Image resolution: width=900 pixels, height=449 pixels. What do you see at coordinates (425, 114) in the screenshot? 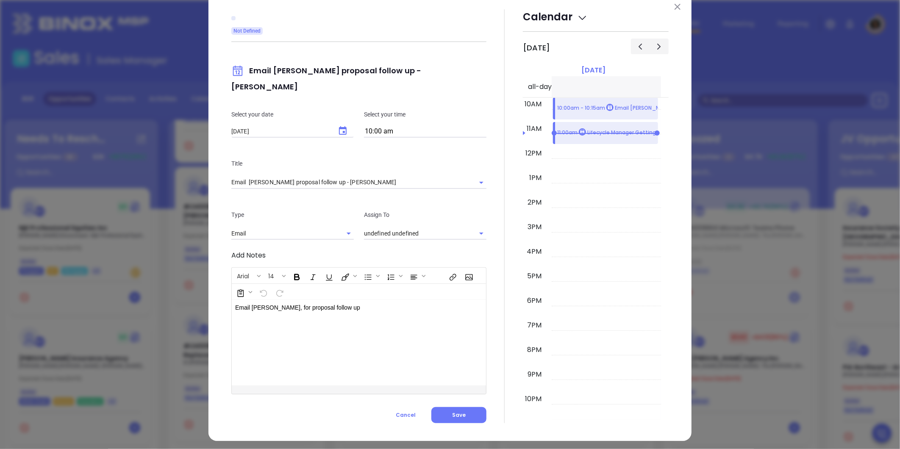
I see `p: Select your time` at bounding box center [425, 114].